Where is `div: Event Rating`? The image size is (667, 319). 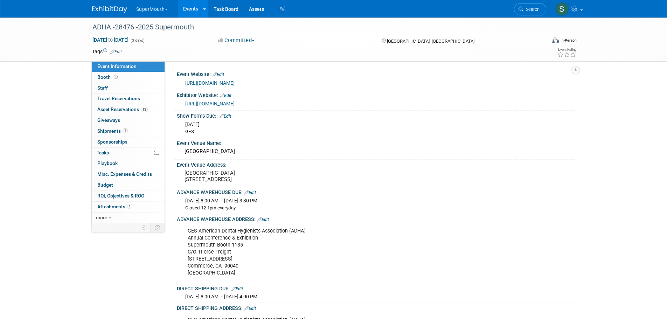
div: Event Rating is located at coordinates (567, 50).